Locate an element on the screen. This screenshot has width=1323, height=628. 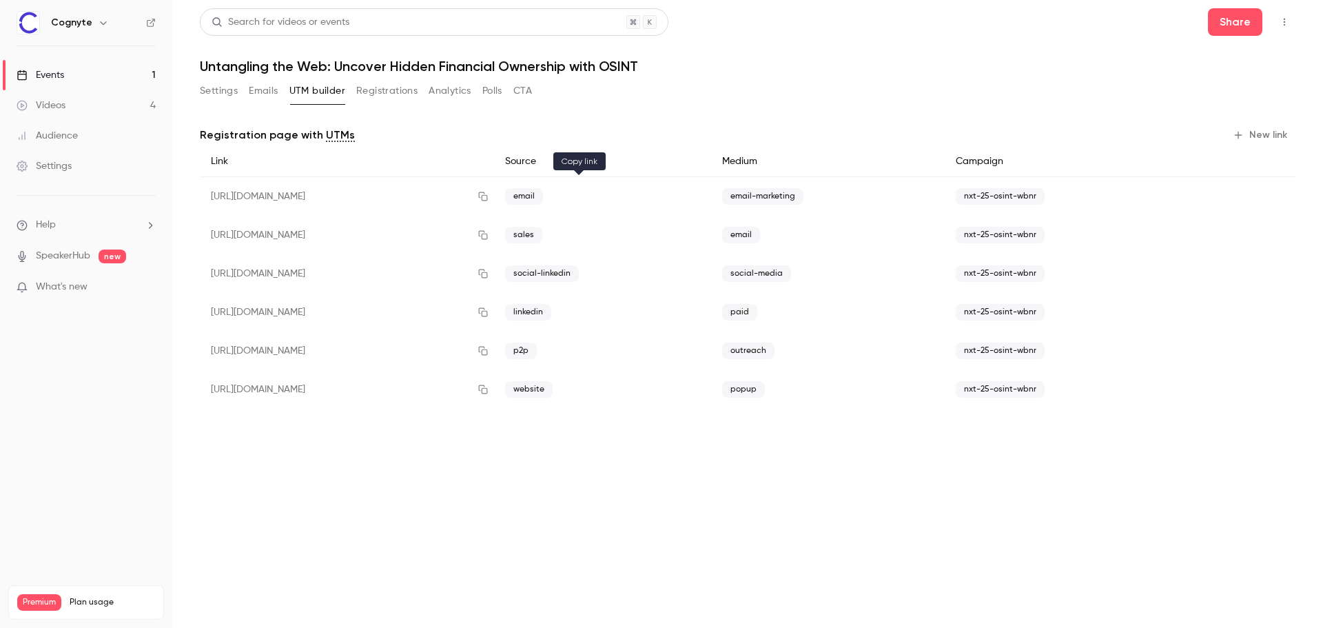
h1: Untangling the Web: Uncover Hidden Financial Ownership with OSINT is located at coordinates (748, 66).